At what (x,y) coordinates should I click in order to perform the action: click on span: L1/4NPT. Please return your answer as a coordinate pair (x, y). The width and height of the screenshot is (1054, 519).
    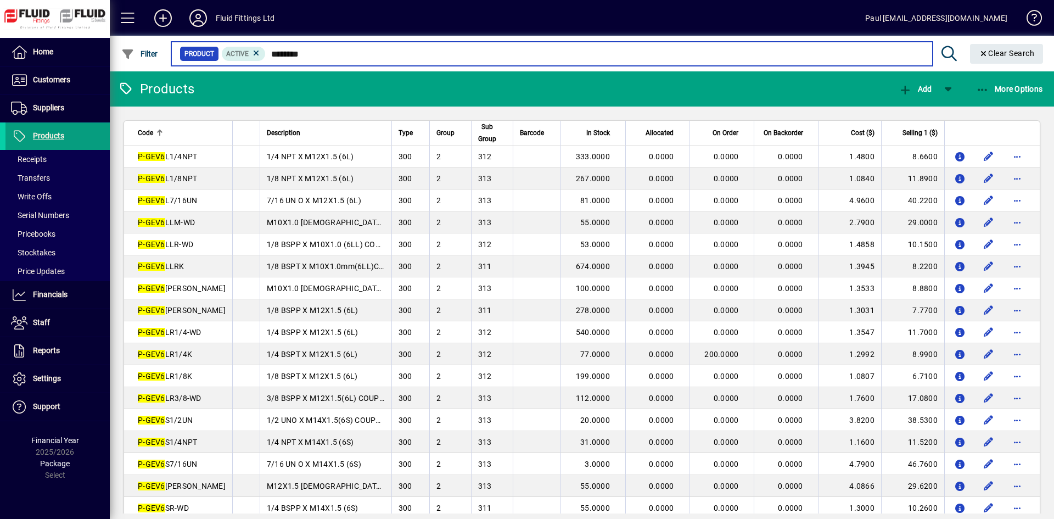
    Looking at the image, I should click on (167, 156).